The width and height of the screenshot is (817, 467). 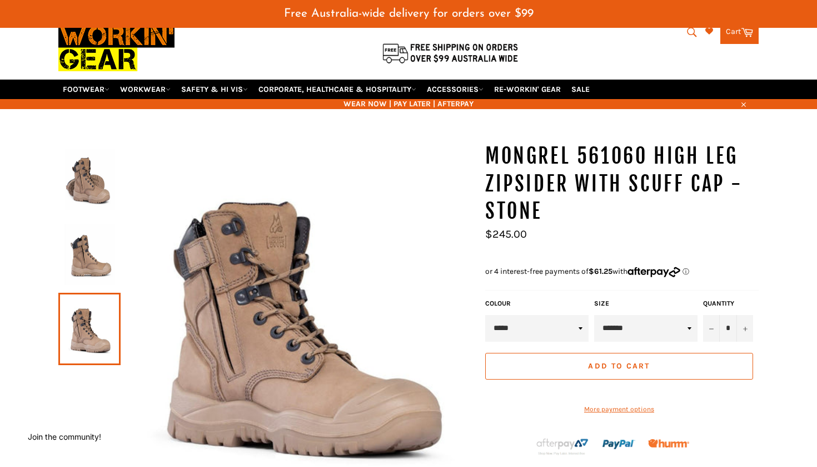 What do you see at coordinates (622, 184) in the screenshot?
I see `h1: MONGREL 561060 High Leg Zipsider with Scuff Cap - Stone` at bounding box center [622, 184].